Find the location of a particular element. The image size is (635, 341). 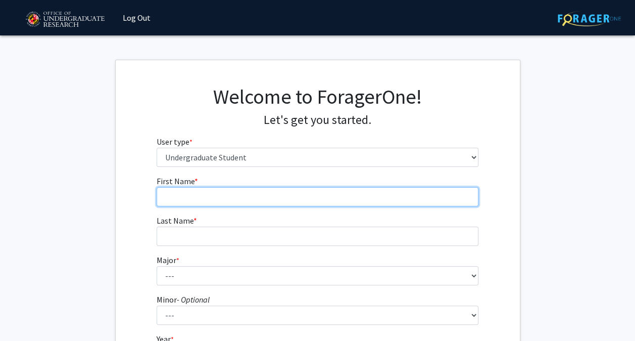

img: University of Maryland Logo is located at coordinates (65, 20).